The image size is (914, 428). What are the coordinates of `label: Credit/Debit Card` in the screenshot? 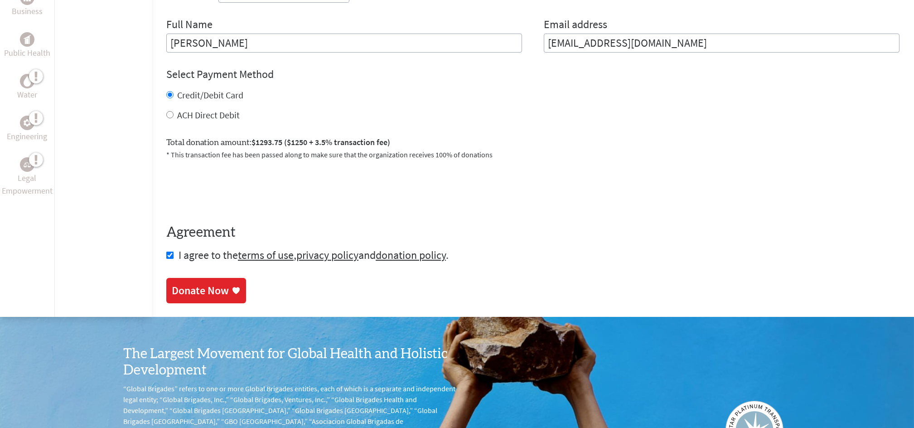 It's located at (210, 95).